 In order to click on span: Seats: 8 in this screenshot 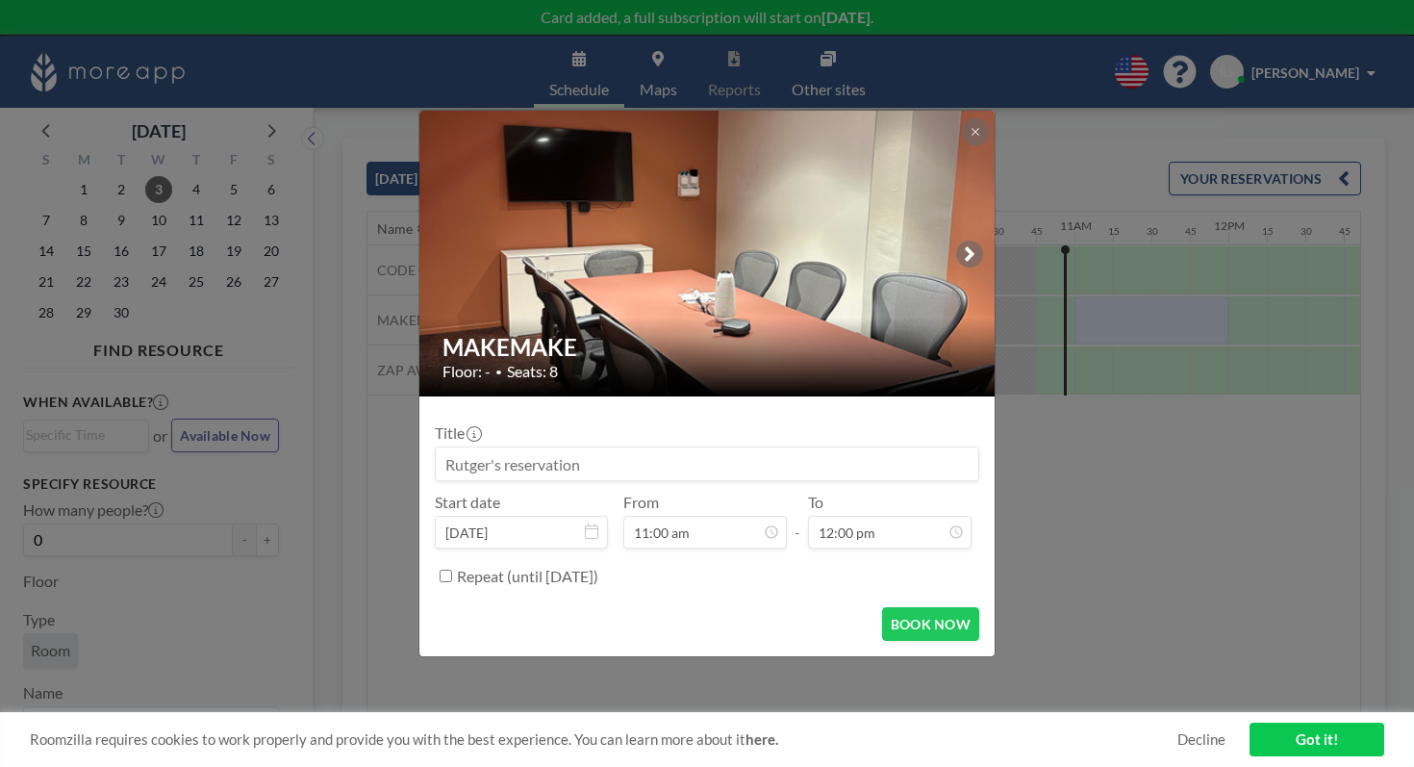, I will do `click(532, 371)`.